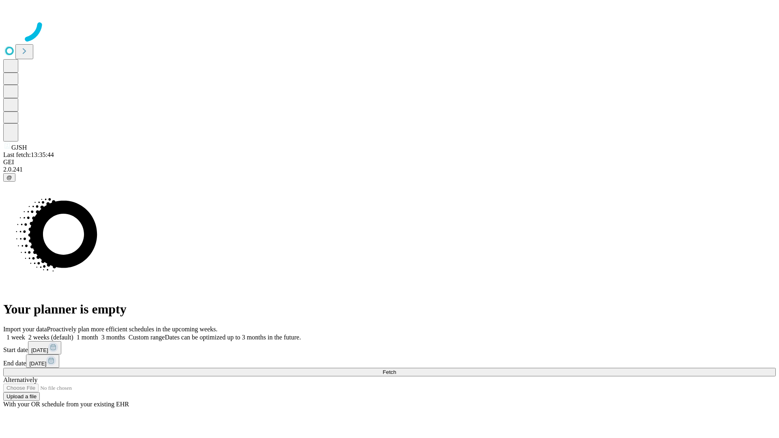  What do you see at coordinates (51, 337) in the screenshot?
I see `span: 2 weeks (default)` at bounding box center [51, 337].